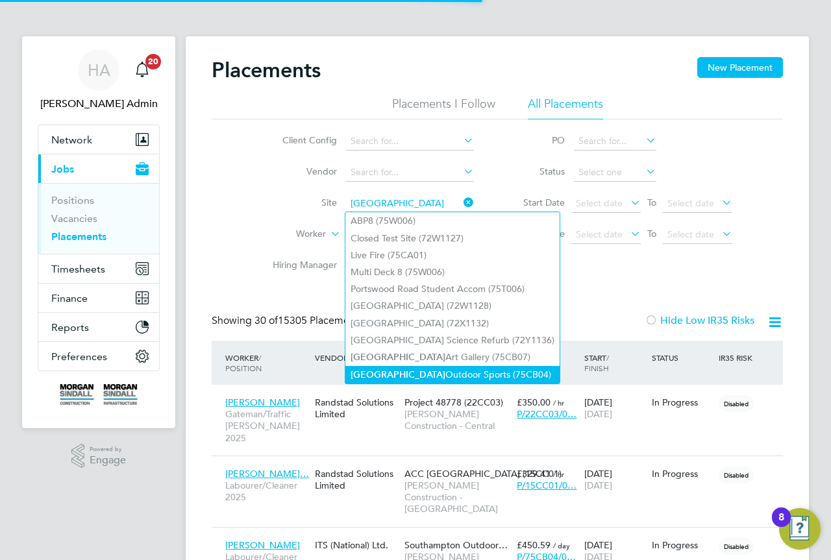 This screenshot has height=560, width=831. I want to click on span: Labourer/Cleaner 2025, so click(267, 491).